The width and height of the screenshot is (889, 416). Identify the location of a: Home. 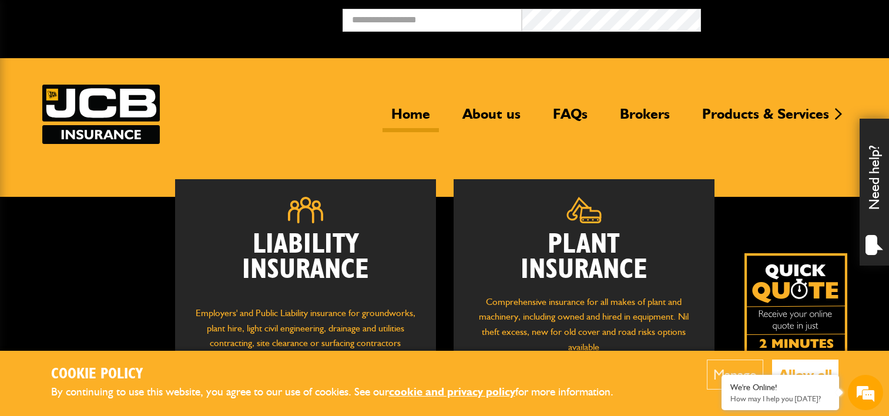
(411, 119).